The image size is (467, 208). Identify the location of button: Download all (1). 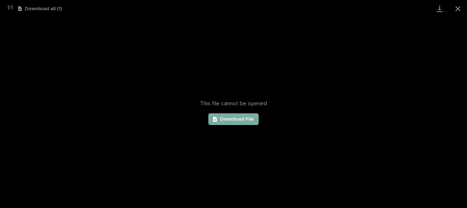
(40, 9).